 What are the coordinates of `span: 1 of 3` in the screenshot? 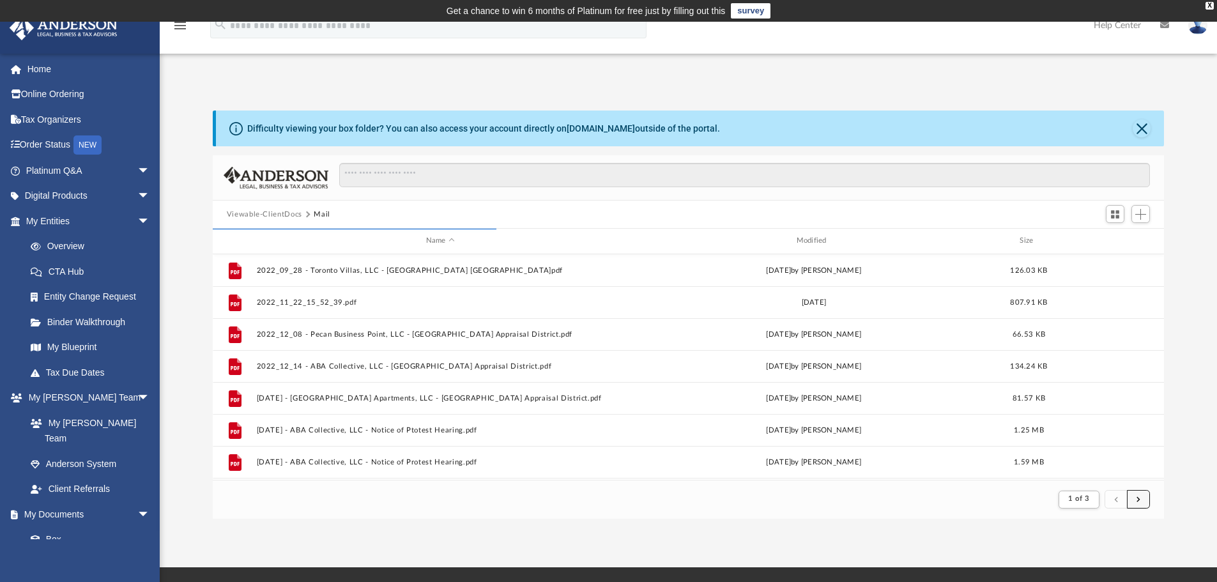 It's located at (1079, 498).